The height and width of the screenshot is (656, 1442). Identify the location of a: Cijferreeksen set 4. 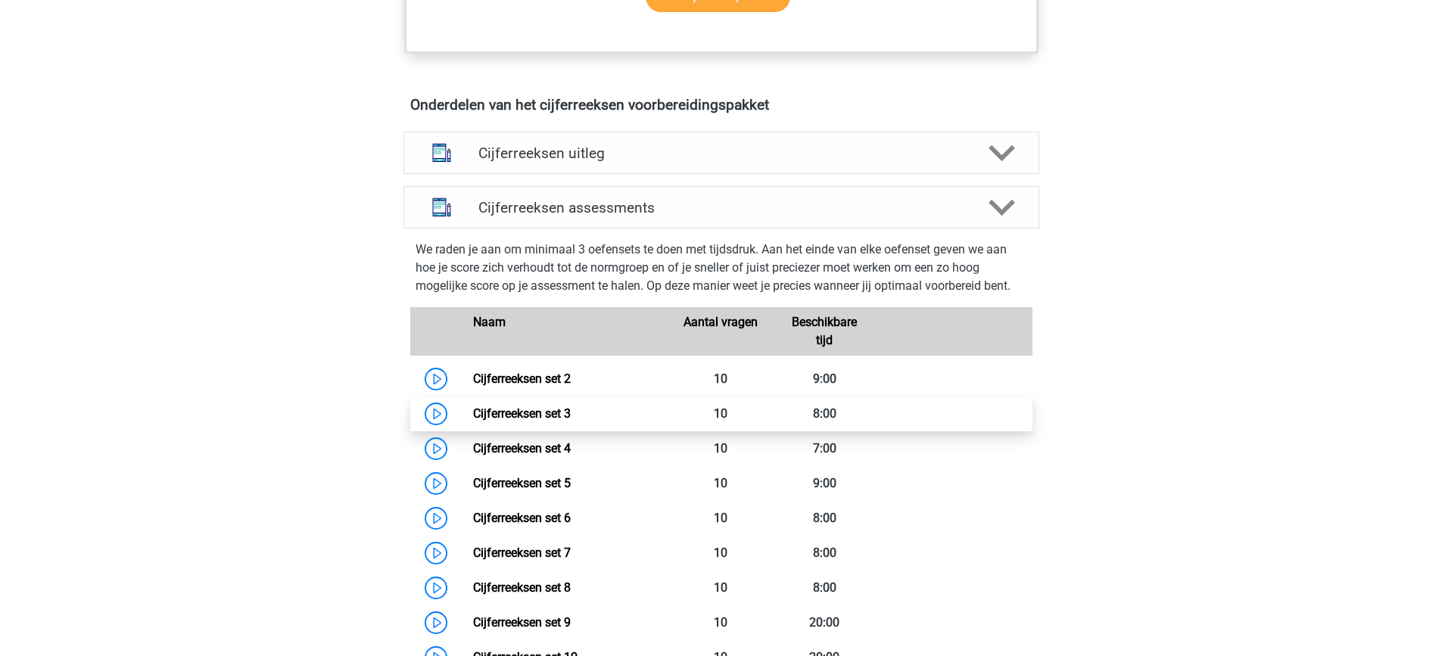
(521, 448).